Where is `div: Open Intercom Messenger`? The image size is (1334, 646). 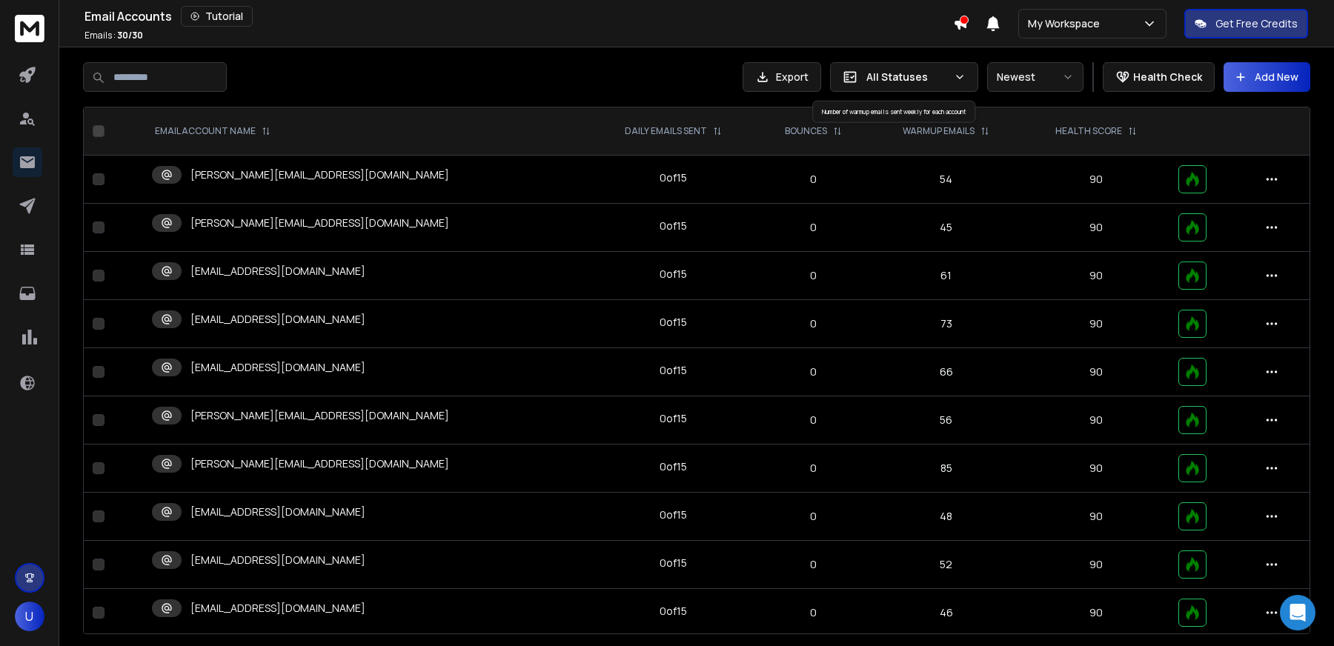 div: Open Intercom Messenger is located at coordinates (1298, 613).